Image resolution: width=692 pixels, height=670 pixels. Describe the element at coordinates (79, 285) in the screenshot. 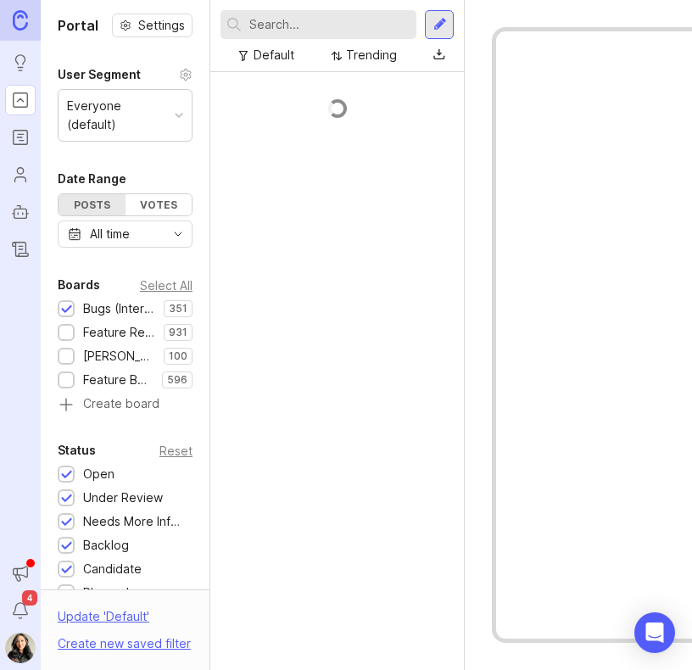

I see `div: Boards` at that location.